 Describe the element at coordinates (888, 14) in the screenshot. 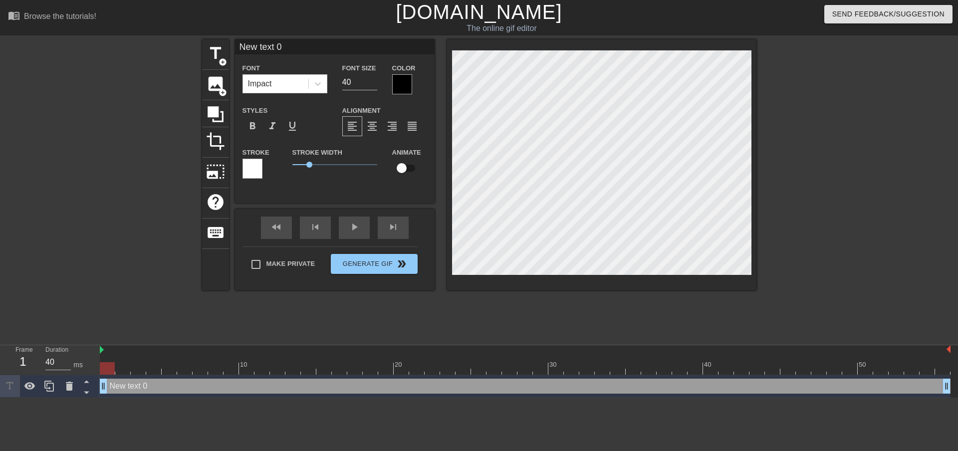

I see `button: Send Feedback/Suggestion` at that location.